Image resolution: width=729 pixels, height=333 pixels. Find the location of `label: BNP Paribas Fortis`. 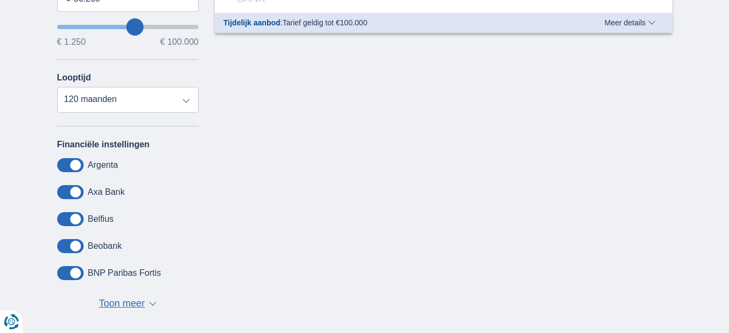

label: BNP Paribas Fortis is located at coordinates (125, 273).